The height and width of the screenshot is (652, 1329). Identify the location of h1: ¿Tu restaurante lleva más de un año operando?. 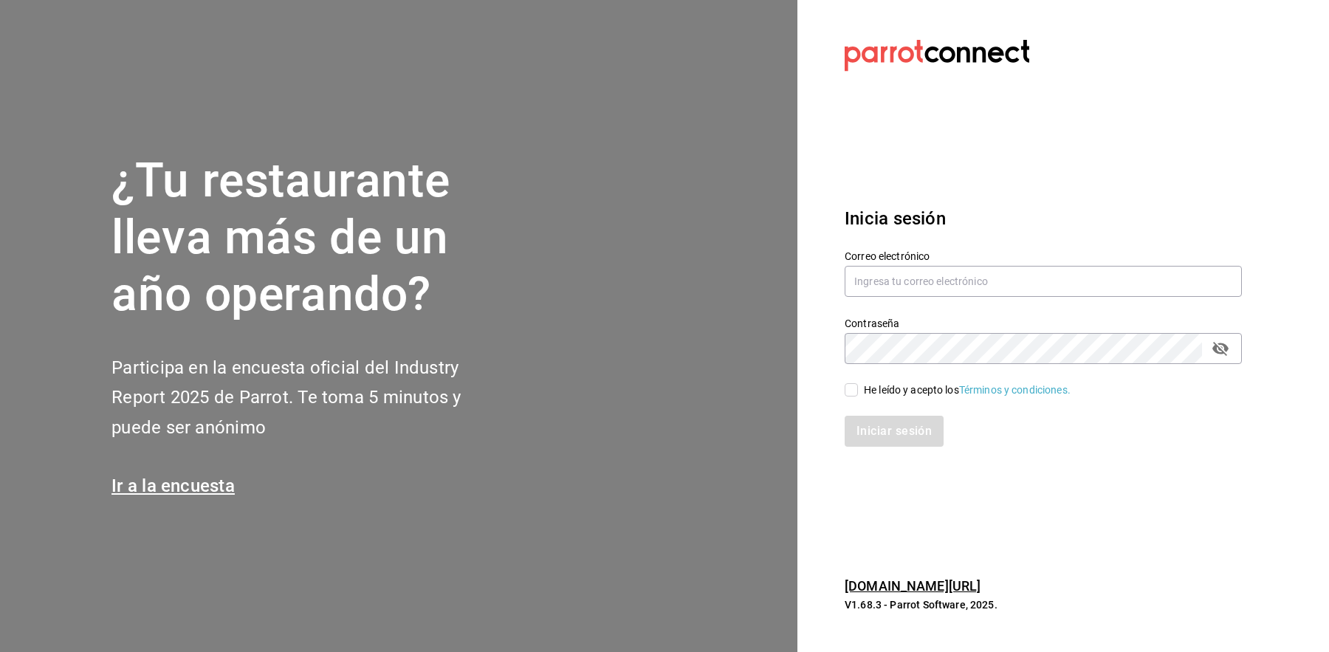
(311, 238).